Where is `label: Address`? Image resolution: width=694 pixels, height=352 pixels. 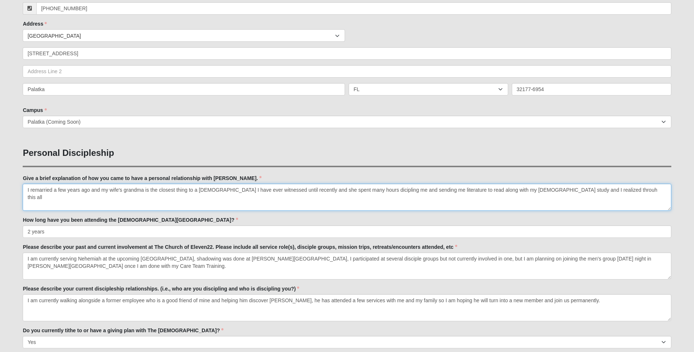
label: Address is located at coordinates (35, 24).